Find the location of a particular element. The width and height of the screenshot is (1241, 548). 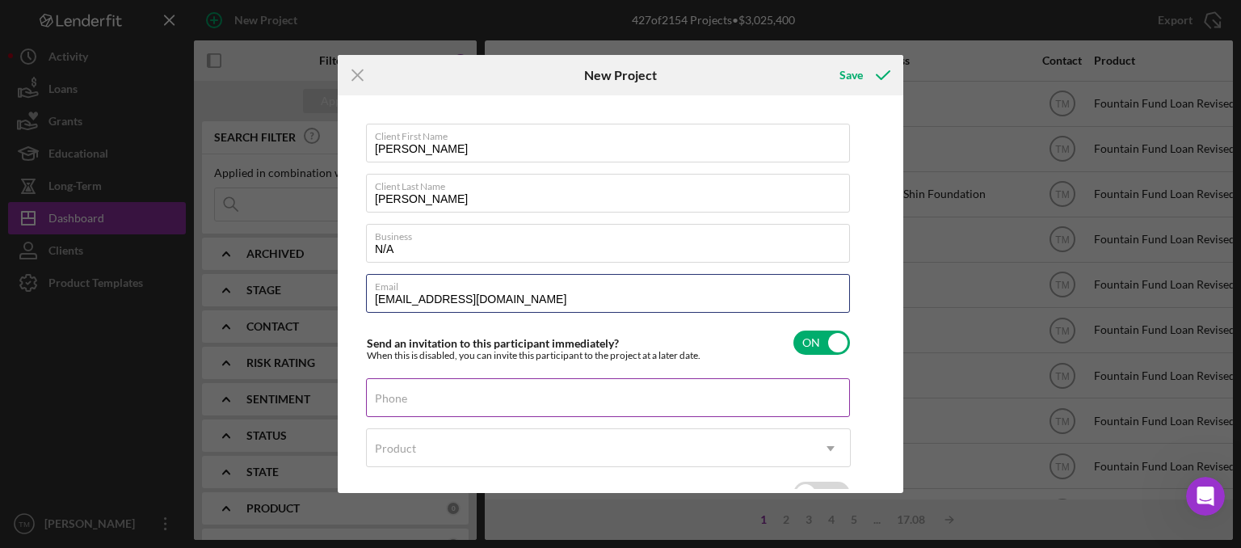

label: Phone is located at coordinates (391, 398).